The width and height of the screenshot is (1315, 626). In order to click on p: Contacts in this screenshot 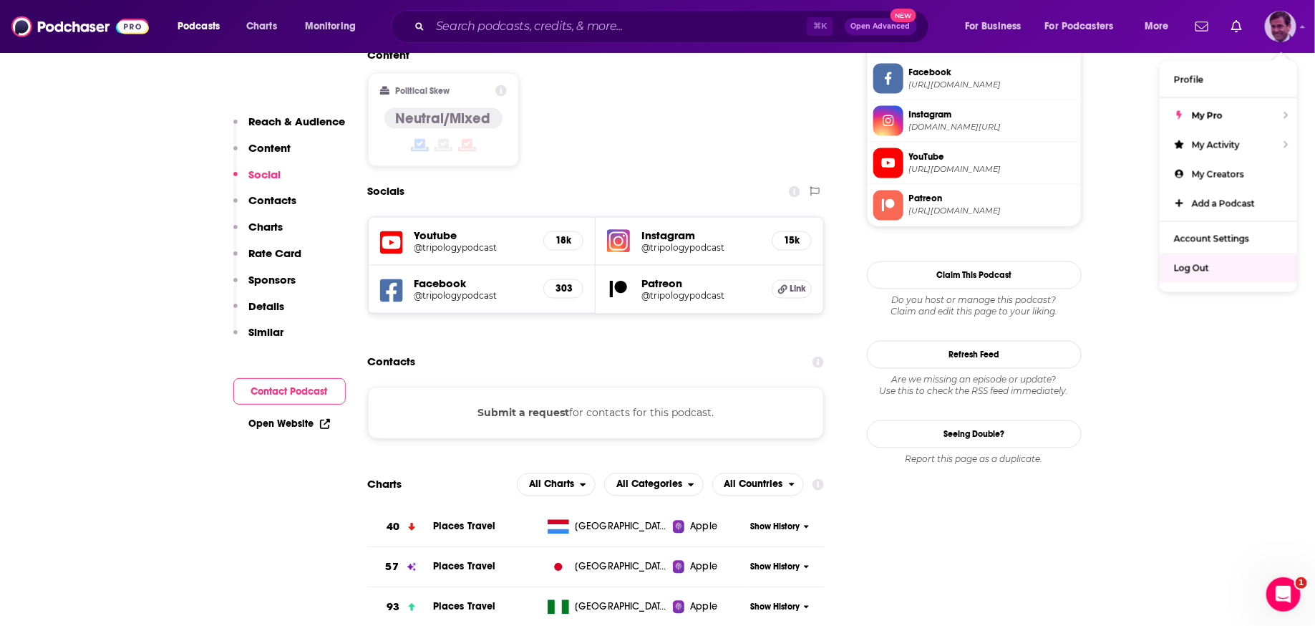, I will do `click(273, 200)`.